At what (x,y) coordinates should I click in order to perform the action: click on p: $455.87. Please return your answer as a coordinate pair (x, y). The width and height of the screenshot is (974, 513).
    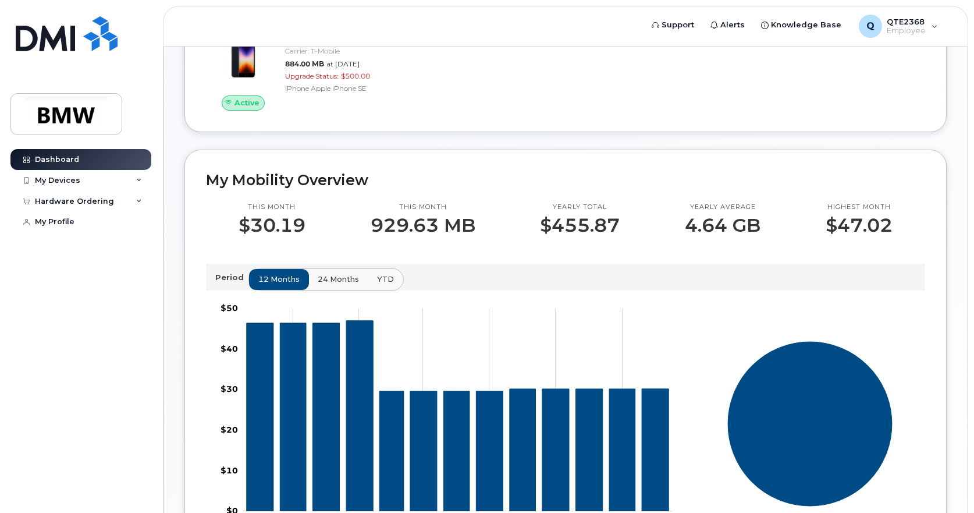
    Looking at the image, I should click on (579, 225).